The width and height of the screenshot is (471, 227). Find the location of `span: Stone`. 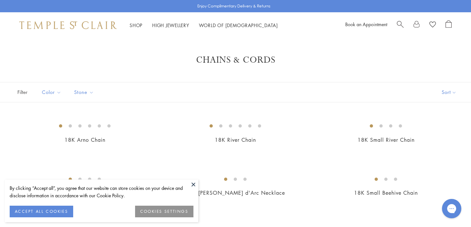

span: Stone is located at coordinates (85, 92).